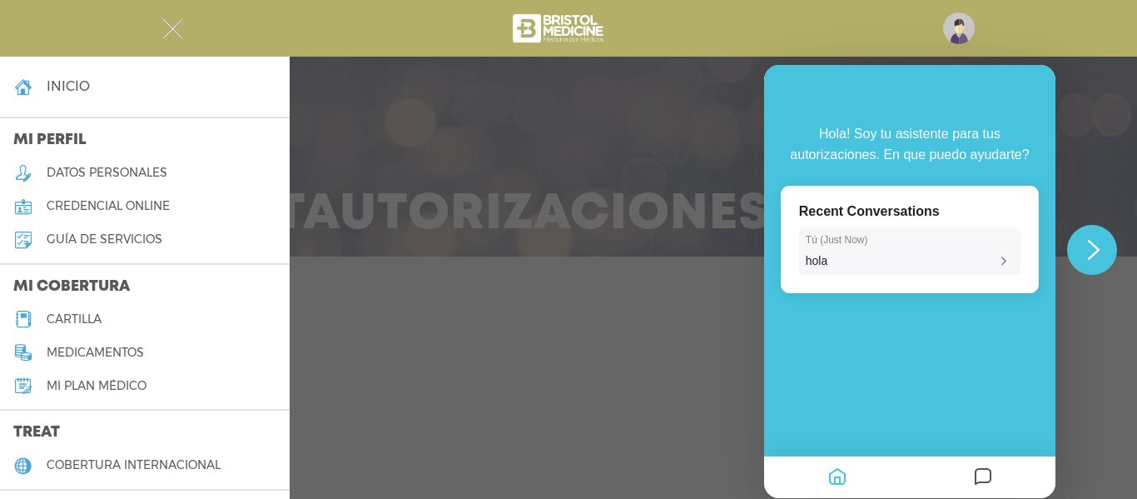 The width and height of the screenshot is (1137, 499). What do you see at coordinates (172, 28) in the screenshot?
I see `img: Cober_menu-close-white.svg` at bounding box center [172, 28].